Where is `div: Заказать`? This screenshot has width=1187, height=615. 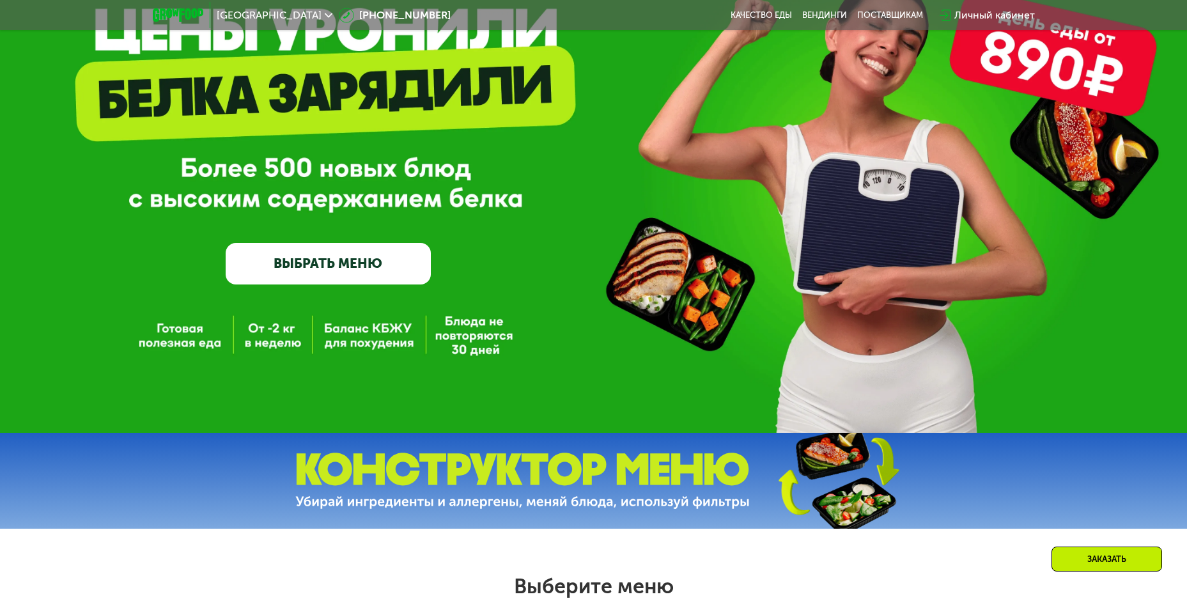 div: Заказать is located at coordinates (1107, 559).